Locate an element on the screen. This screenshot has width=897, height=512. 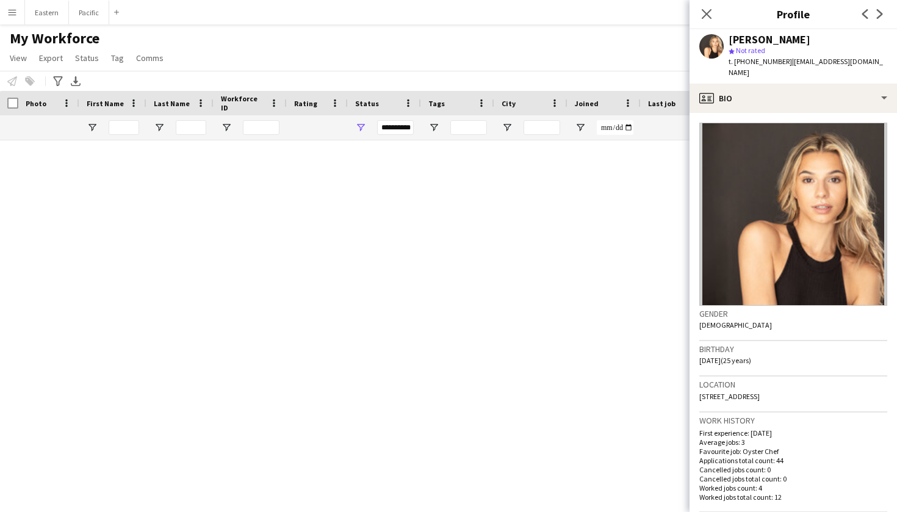
span: Workforce ID is located at coordinates (243, 103).